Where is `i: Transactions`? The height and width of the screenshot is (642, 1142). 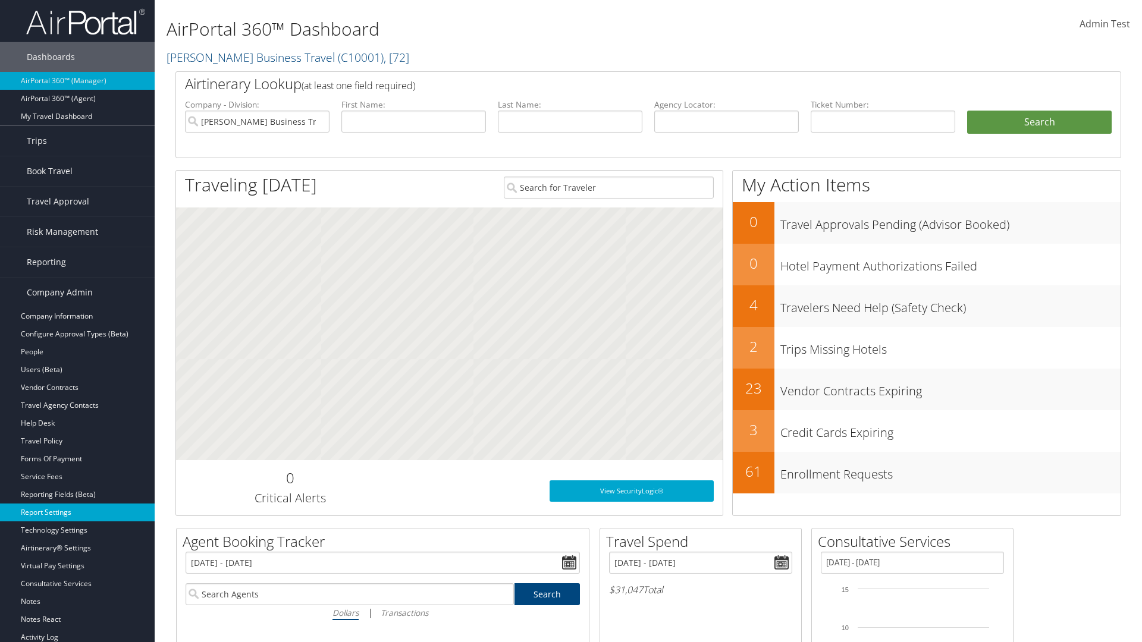 i: Transactions is located at coordinates (404, 613).